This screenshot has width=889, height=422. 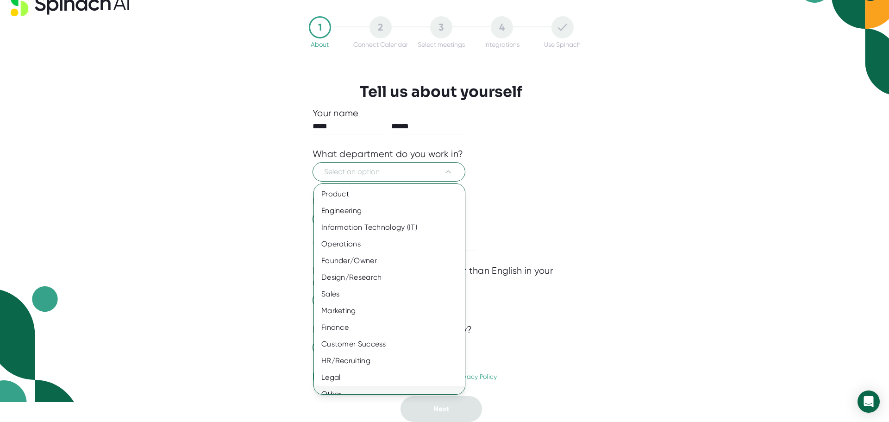 I want to click on div: Sales, so click(x=393, y=294).